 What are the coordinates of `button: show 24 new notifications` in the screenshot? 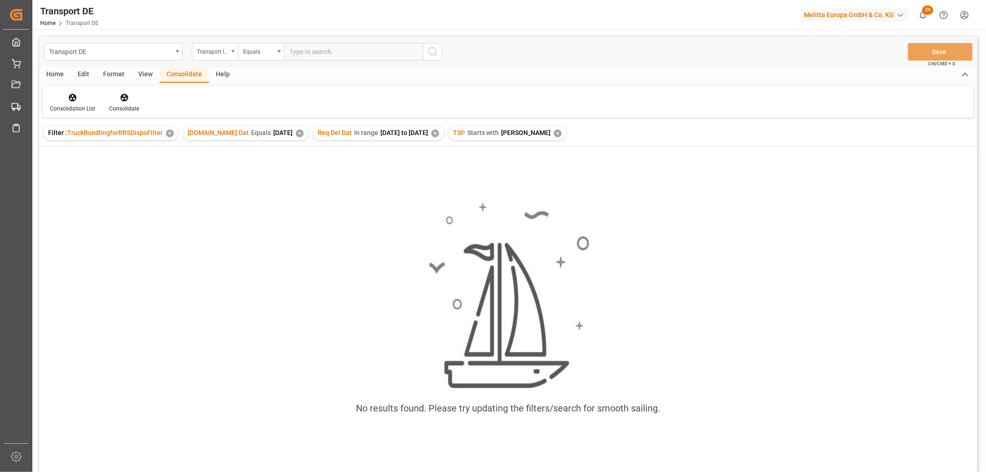 It's located at (923, 15).